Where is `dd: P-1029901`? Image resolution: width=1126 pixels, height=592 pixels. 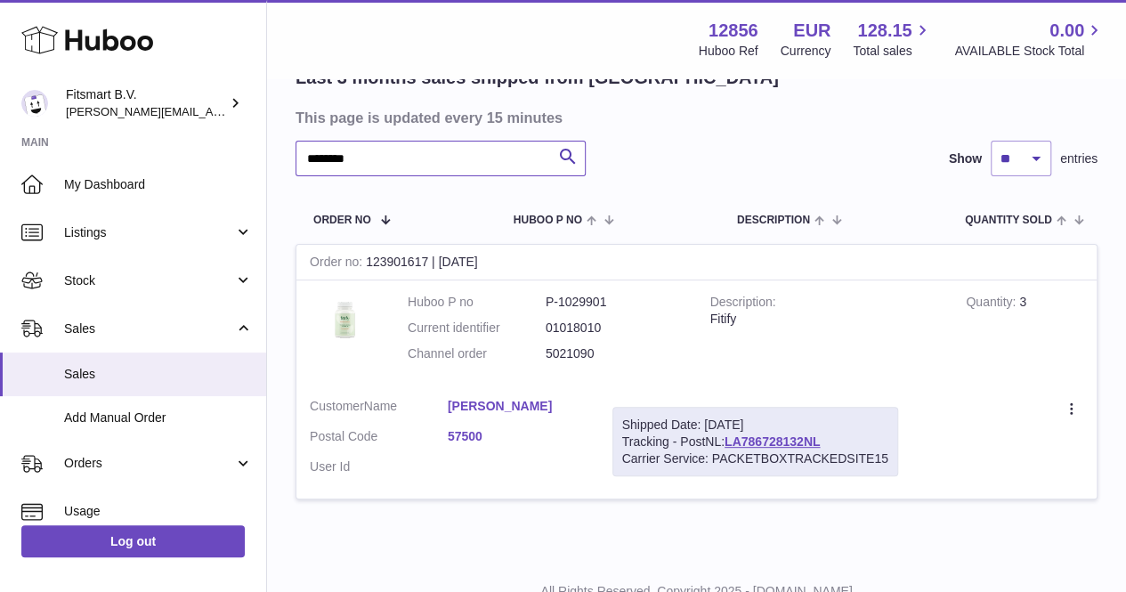
dd: P-1029901 is located at coordinates (614, 302).